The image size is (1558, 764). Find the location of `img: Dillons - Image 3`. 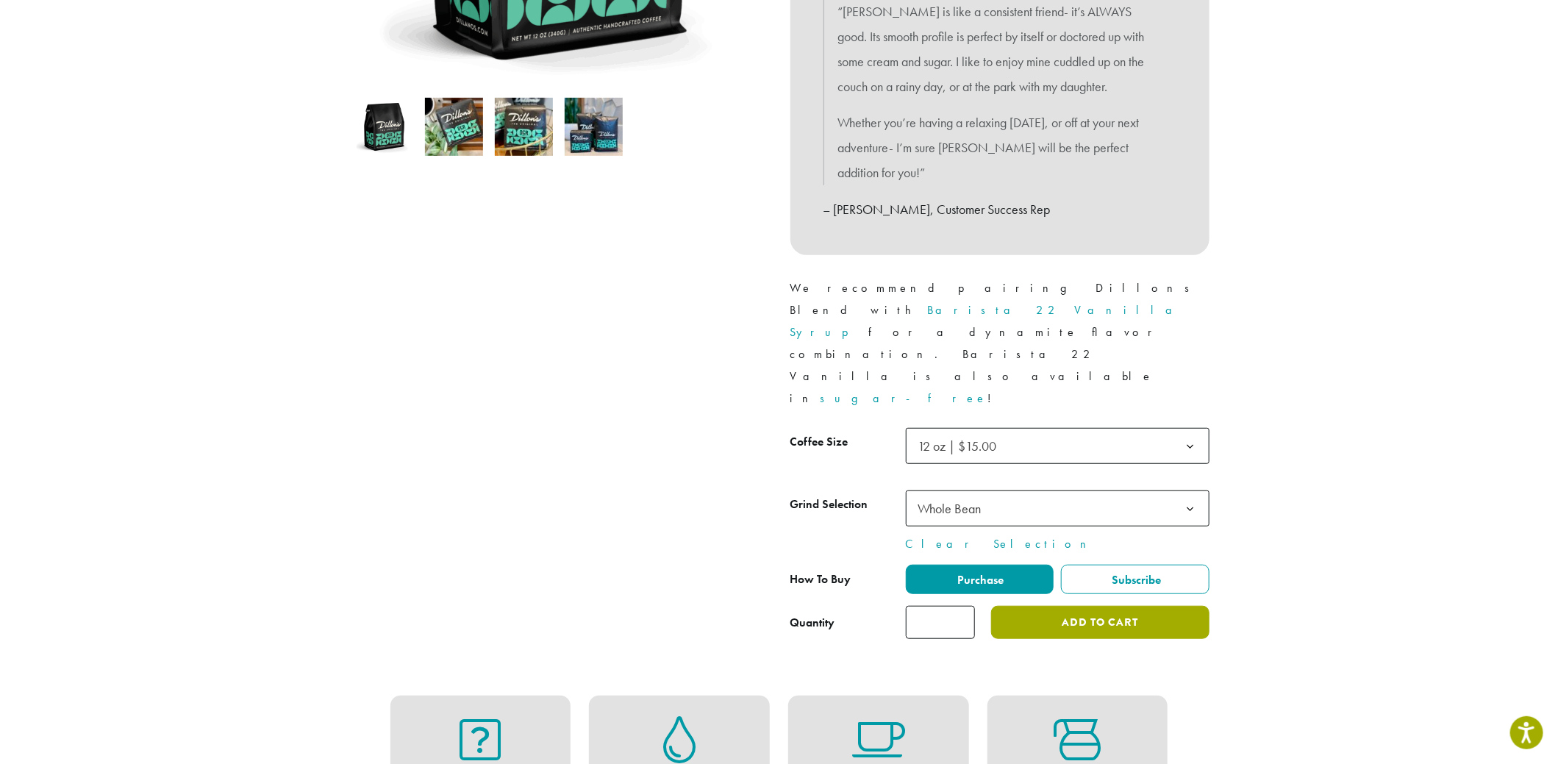

img: Dillons - Image 3 is located at coordinates (523, 126).